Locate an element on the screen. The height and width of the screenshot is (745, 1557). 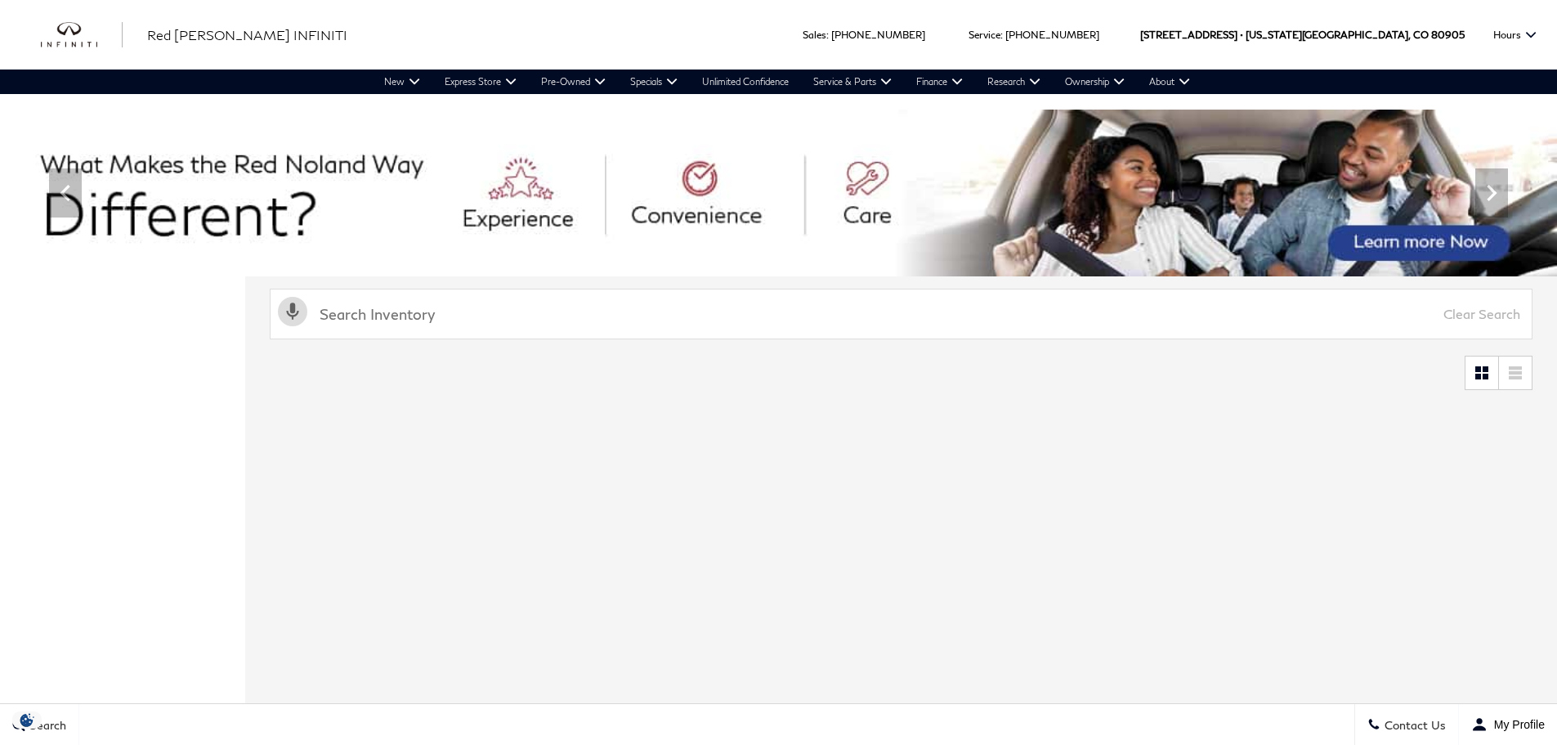
span: Go to slide 8 is located at coordinates (859, 254).